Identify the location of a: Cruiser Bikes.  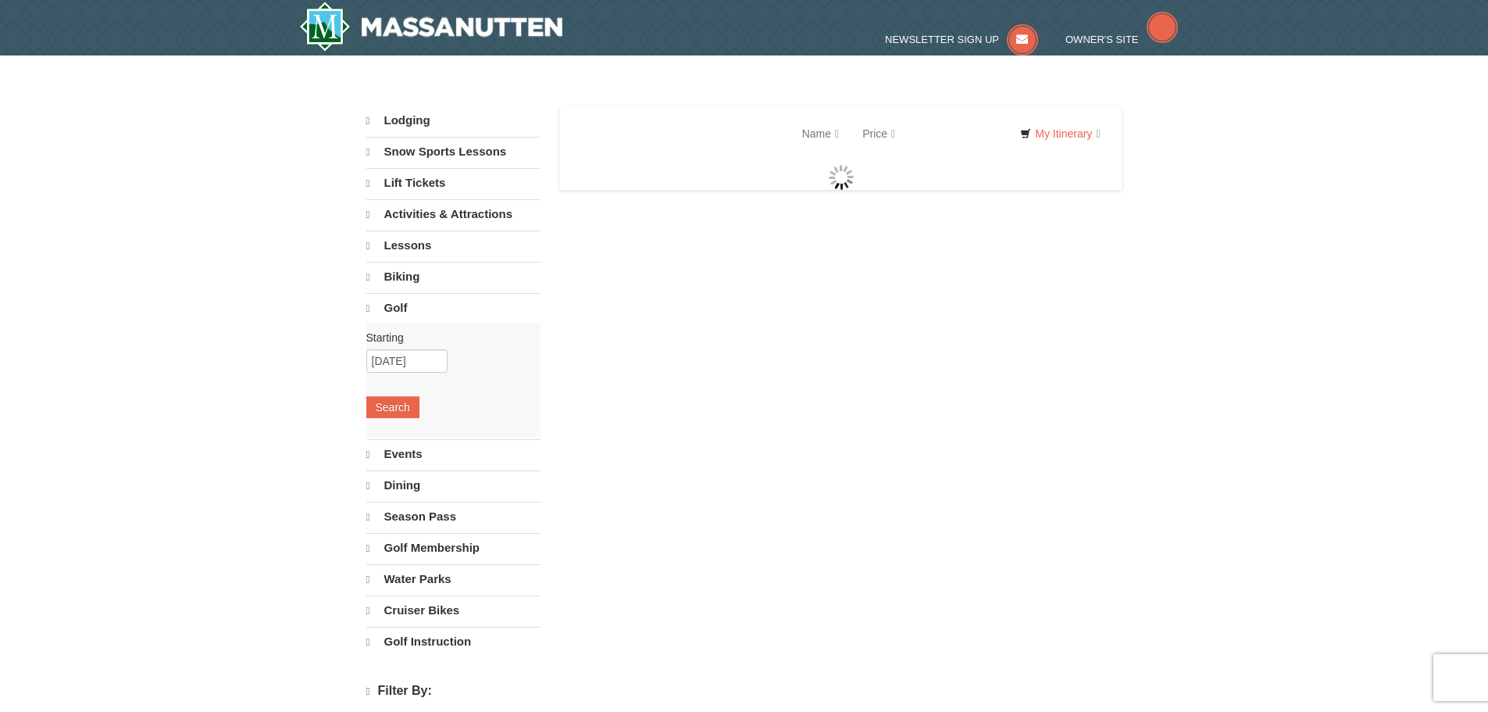
(453, 610).